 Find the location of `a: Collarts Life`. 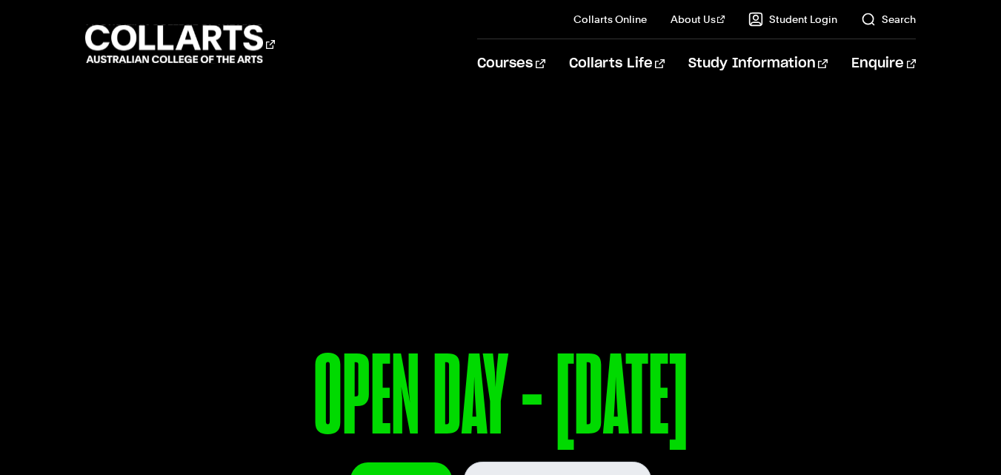

a: Collarts Life is located at coordinates (617, 64).